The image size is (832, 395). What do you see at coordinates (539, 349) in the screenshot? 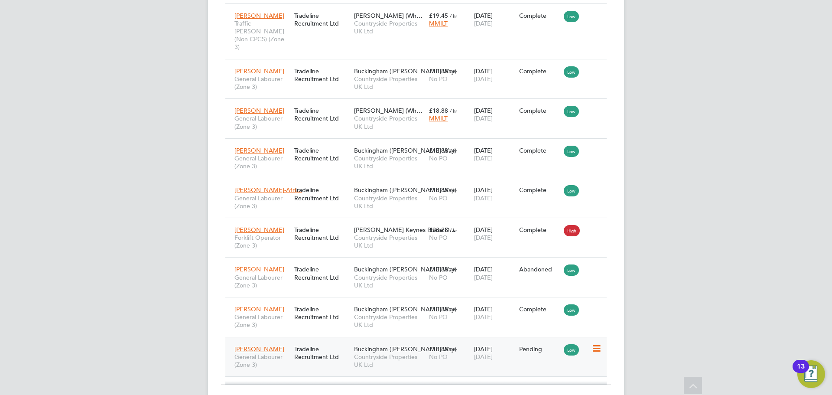
I see `div: Pending` at bounding box center [539, 349].